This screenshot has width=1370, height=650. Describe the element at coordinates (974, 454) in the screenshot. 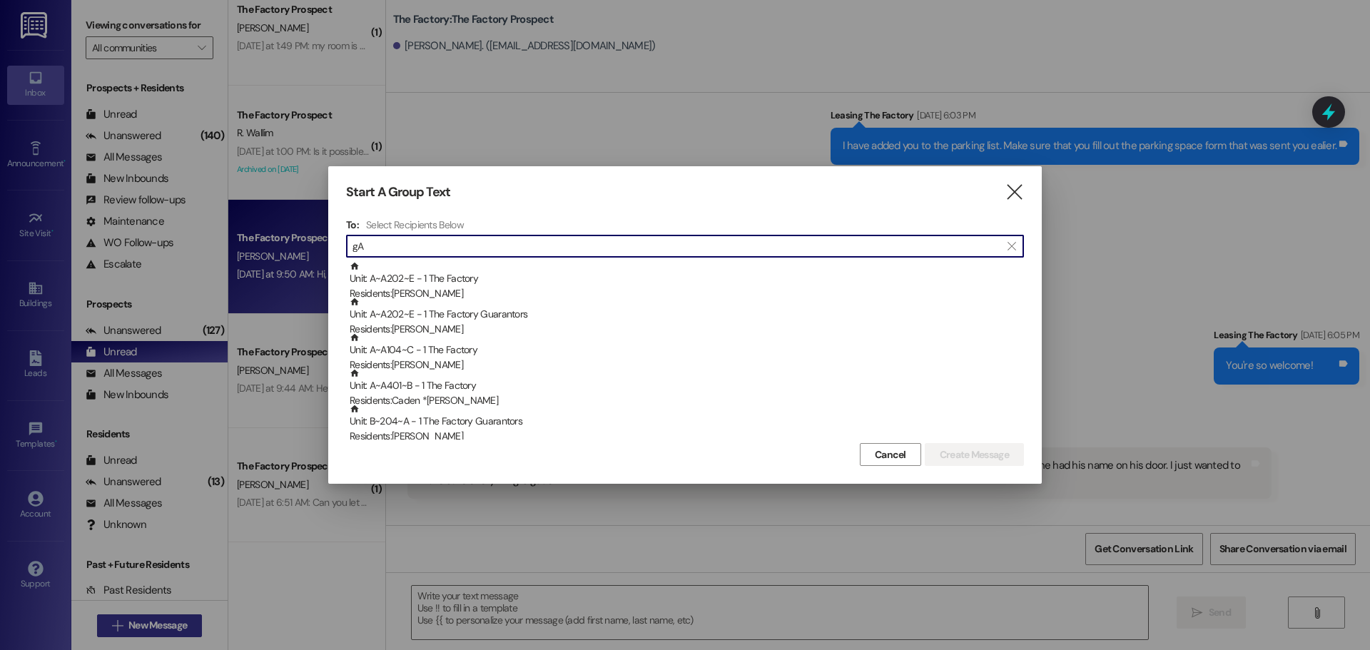

I see `button: Create Message` at that location.